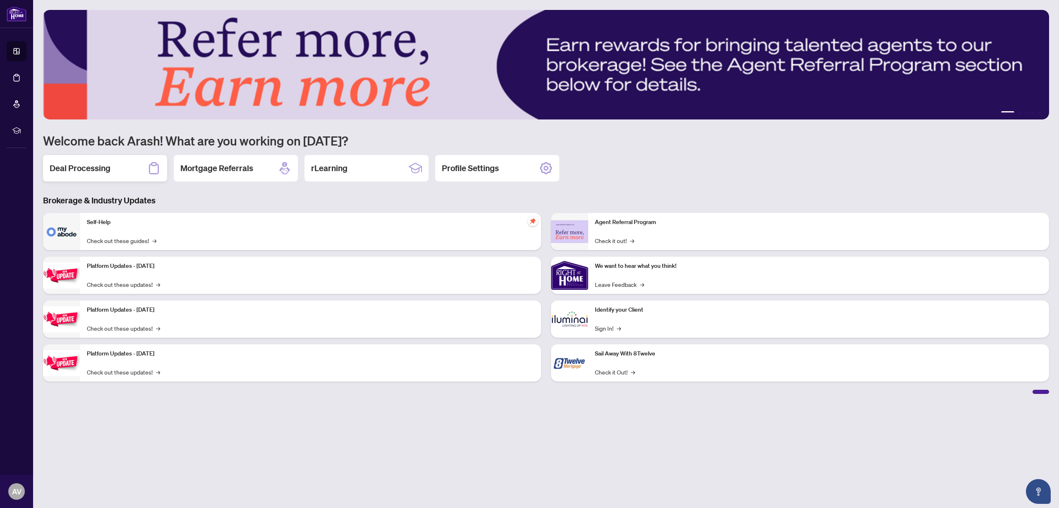 This screenshot has width=1059, height=508. What do you see at coordinates (329, 168) in the screenshot?
I see `h2: rLearning` at bounding box center [329, 168].